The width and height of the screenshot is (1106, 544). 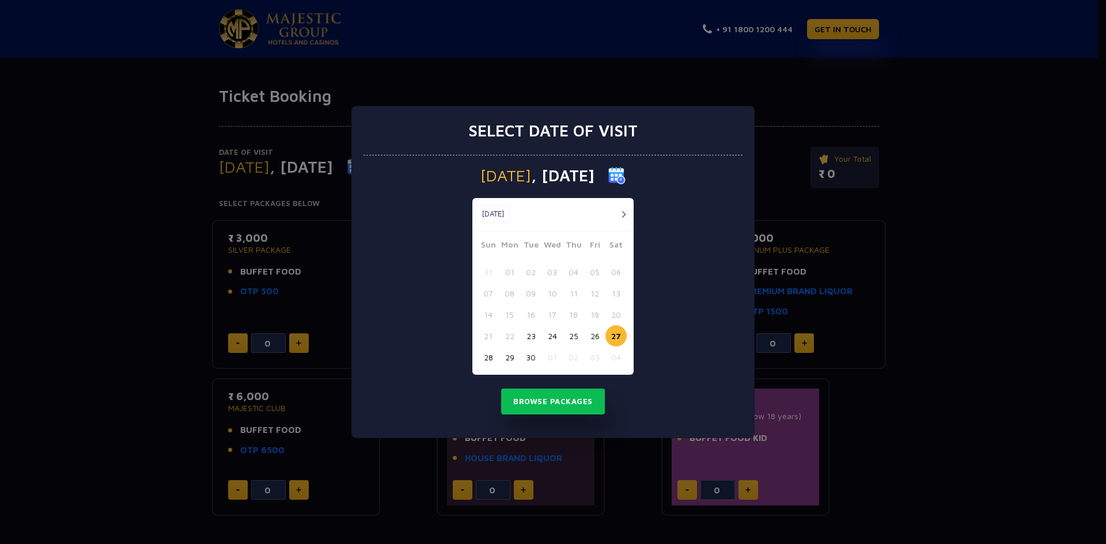 I want to click on button: 26, so click(x=594, y=336).